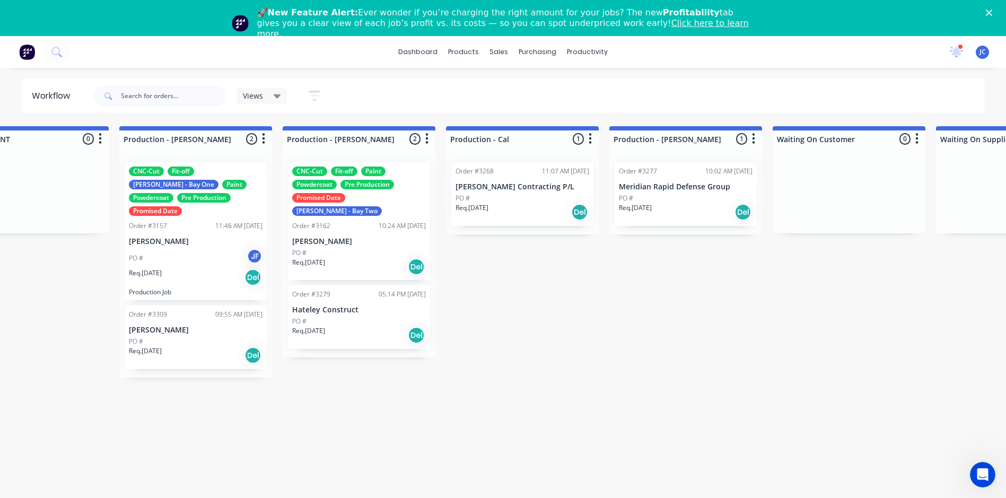 The height and width of the screenshot is (498, 1006). What do you see at coordinates (691, 12) in the screenshot?
I see `b: Profitability` at bounding box center [691, 12].